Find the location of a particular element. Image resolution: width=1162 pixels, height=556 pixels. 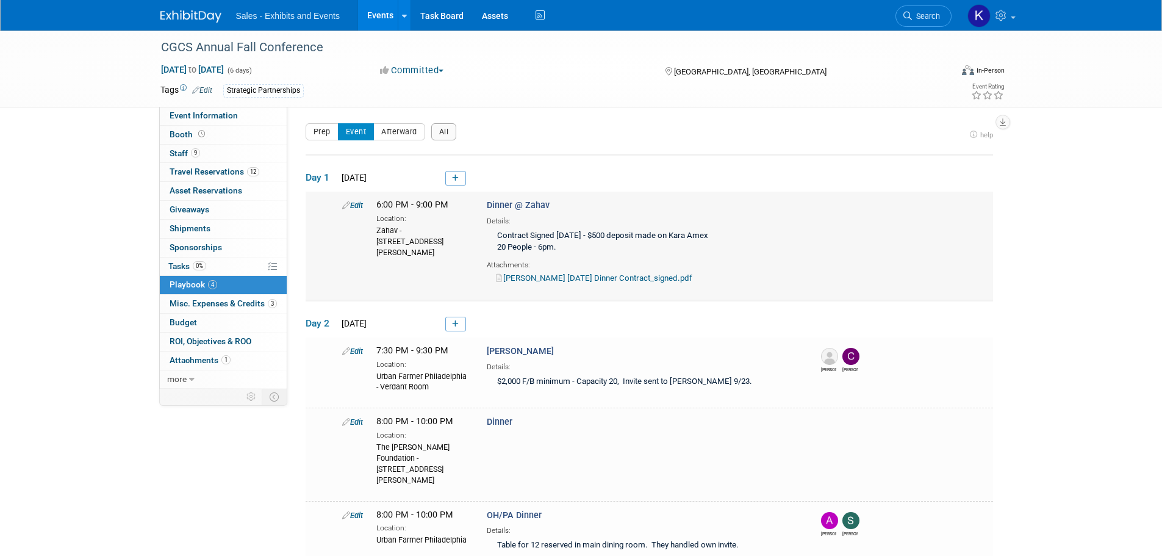

td: Toggle Event Tabs is located at coordinates (274, 396).